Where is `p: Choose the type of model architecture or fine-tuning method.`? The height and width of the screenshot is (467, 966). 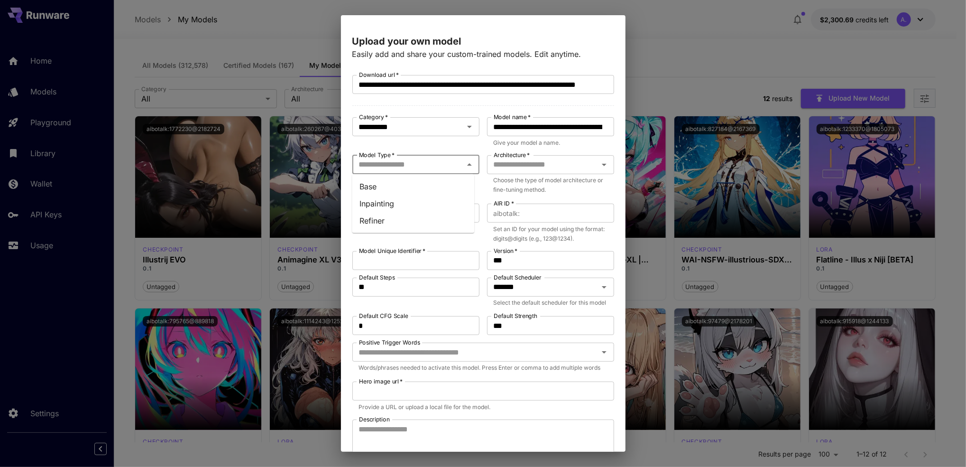
p: Choose the type of model architecture or fine-tuning method. is located at coordinates (551, 185).